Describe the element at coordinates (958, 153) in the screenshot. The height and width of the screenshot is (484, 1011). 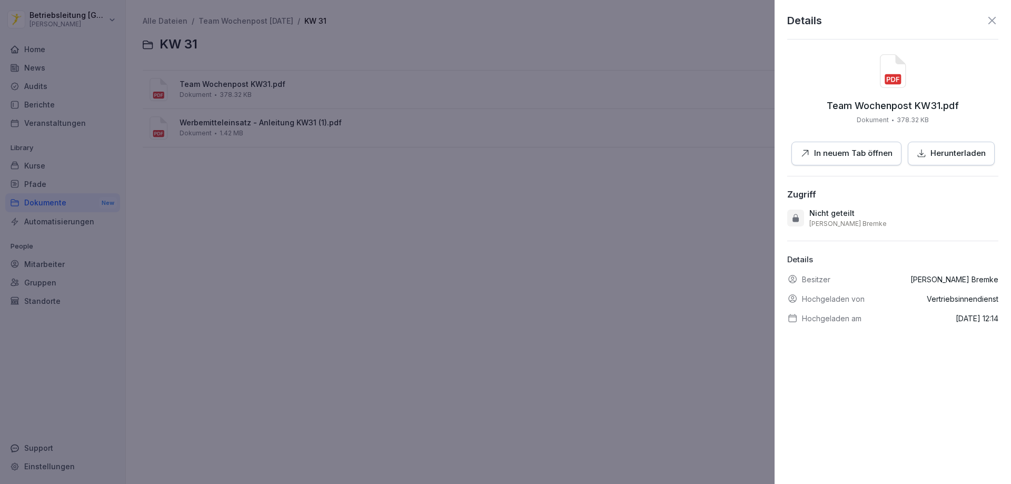
I see `p: Herunterladen` at that location.